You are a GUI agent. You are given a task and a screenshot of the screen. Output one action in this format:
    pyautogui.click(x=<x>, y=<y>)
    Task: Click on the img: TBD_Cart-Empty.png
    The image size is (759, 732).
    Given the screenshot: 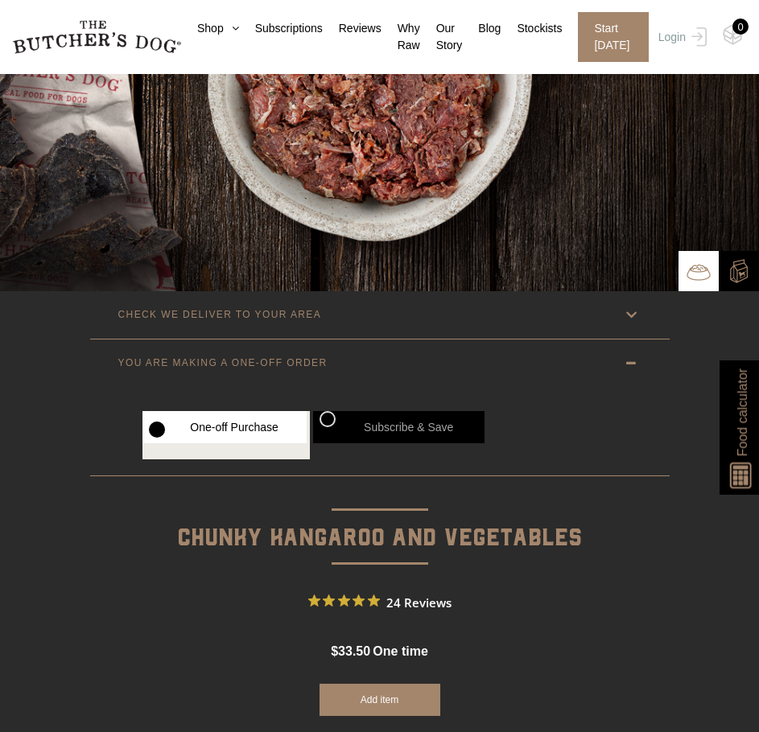 What is the action you would take?
    pyautogui.click(x=732, y=35)
    